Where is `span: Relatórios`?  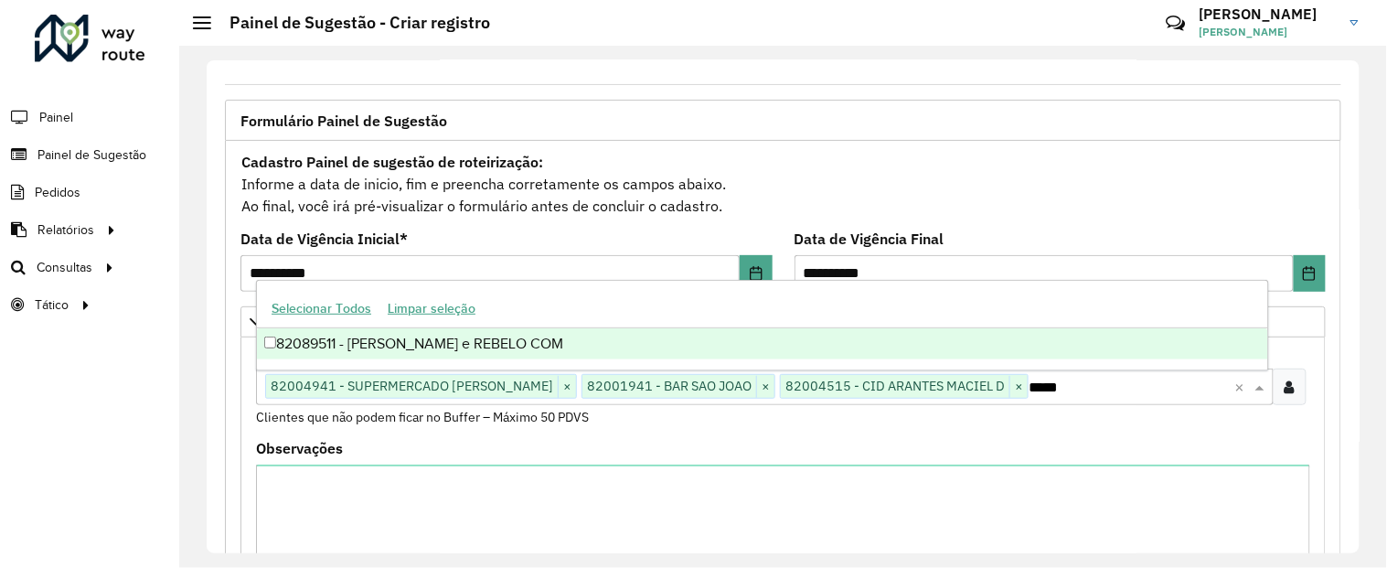
span: Relatórios is located at coordinates (66, 229).